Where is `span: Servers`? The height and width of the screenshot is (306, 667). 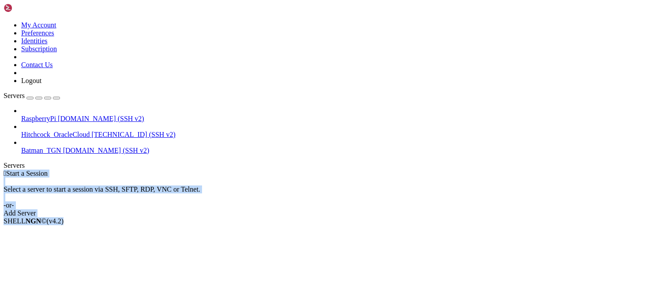
span: Servers is located at coordinates (14, 95).